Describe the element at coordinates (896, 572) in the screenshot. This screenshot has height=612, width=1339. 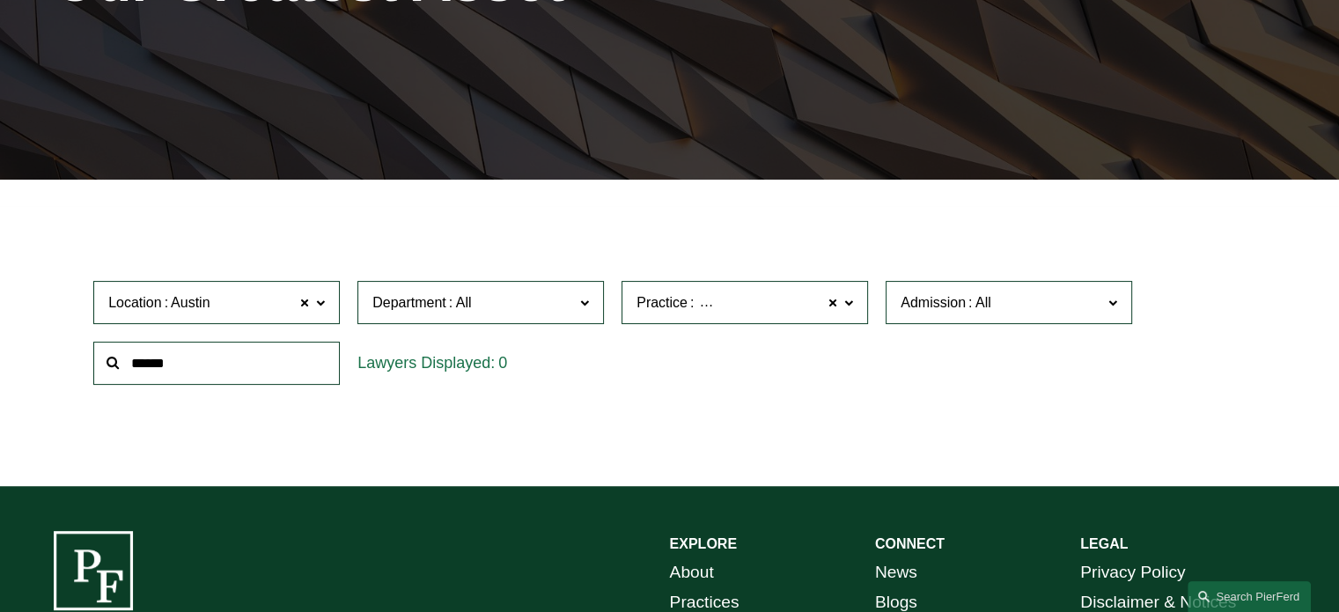
I see `a: News` at that location.